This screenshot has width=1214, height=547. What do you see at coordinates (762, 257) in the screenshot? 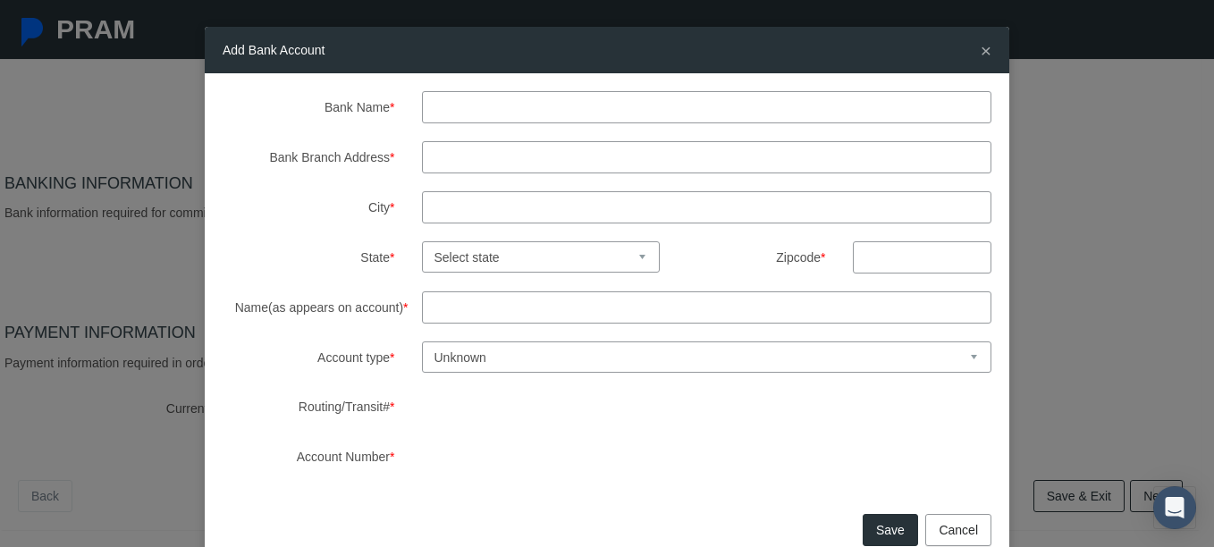
I see `label: Zipcode` at bounding box center [762, 257].